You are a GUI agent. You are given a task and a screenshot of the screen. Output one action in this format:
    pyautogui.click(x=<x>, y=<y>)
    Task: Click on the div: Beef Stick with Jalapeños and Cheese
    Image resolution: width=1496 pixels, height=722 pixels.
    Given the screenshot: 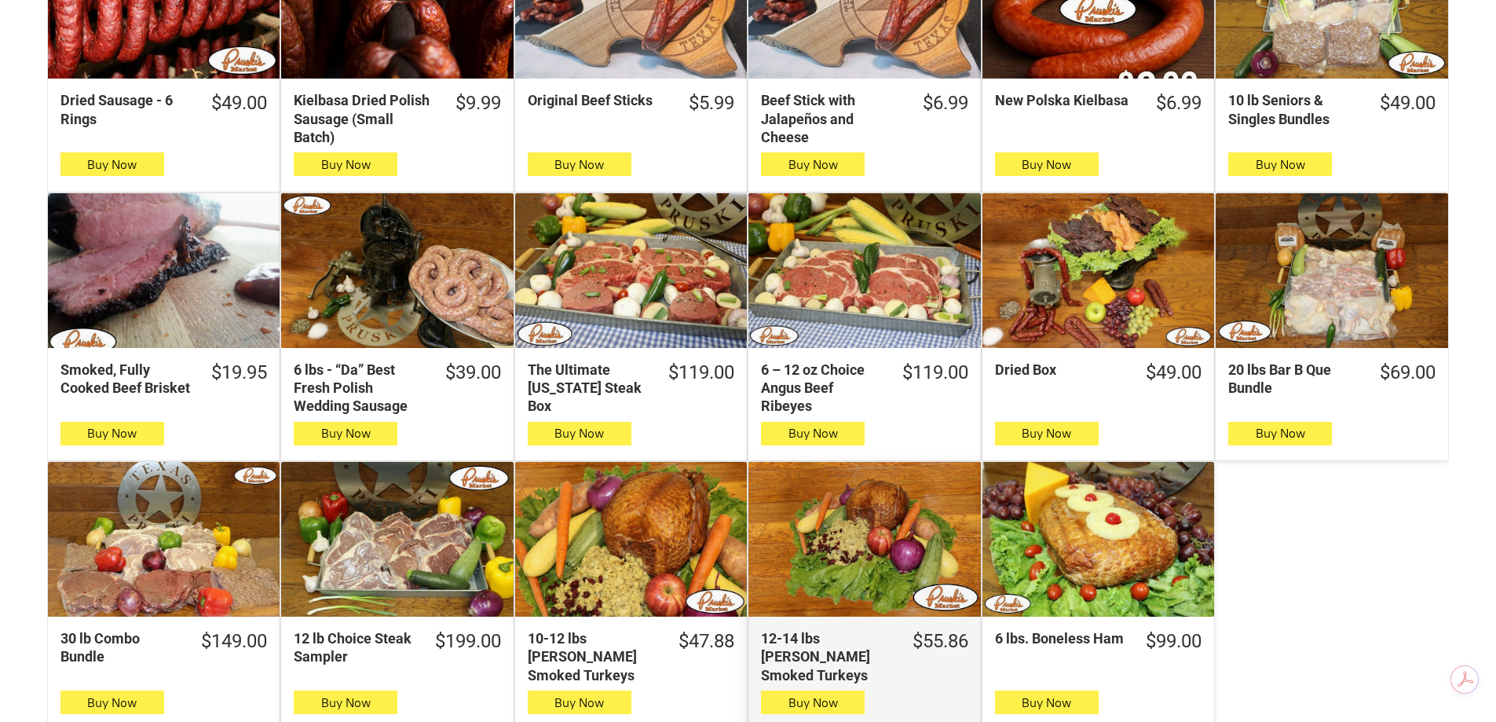 What is the action you would take?
    pyautogui.click(x=831, y=119)
    